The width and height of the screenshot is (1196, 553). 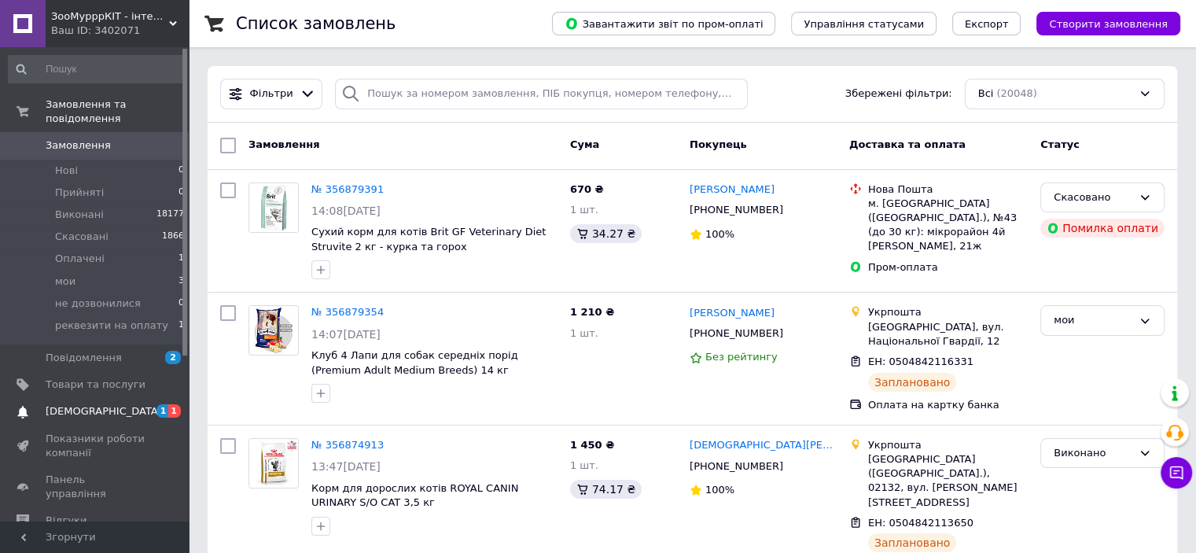 What do you see at coordinates (1093, 320) in the screenshot?
I see `div: мои` at bounding box center [1093, 320].